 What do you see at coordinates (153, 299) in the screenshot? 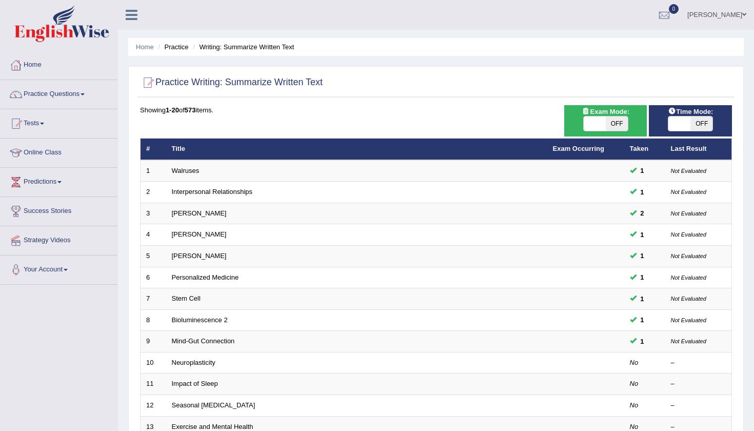
I see `td: 7` at bounding box center [153, 299].